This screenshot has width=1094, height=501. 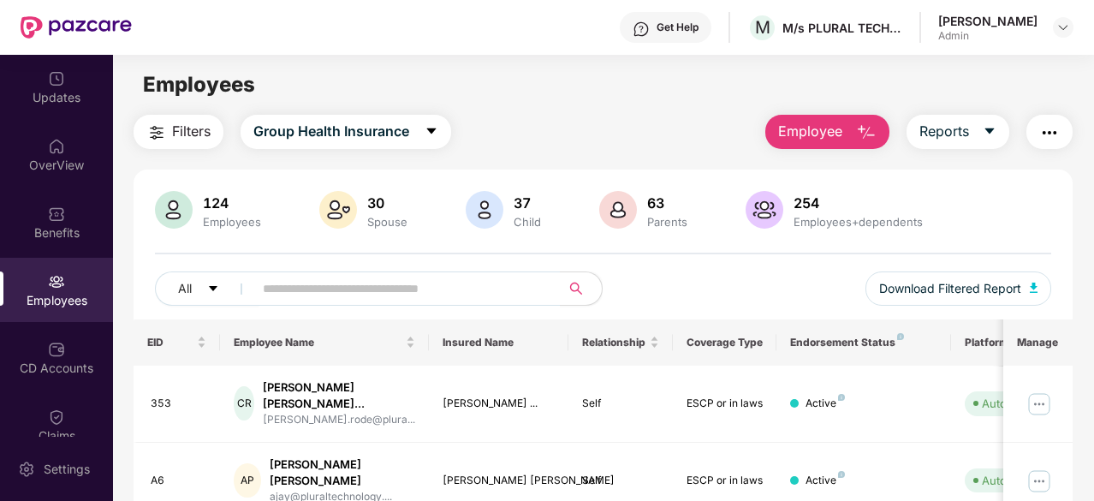 What do you see at coordinates (498, 342) in the screenshot?
I see `th: Insured Name` at bounding box center [498, 342].